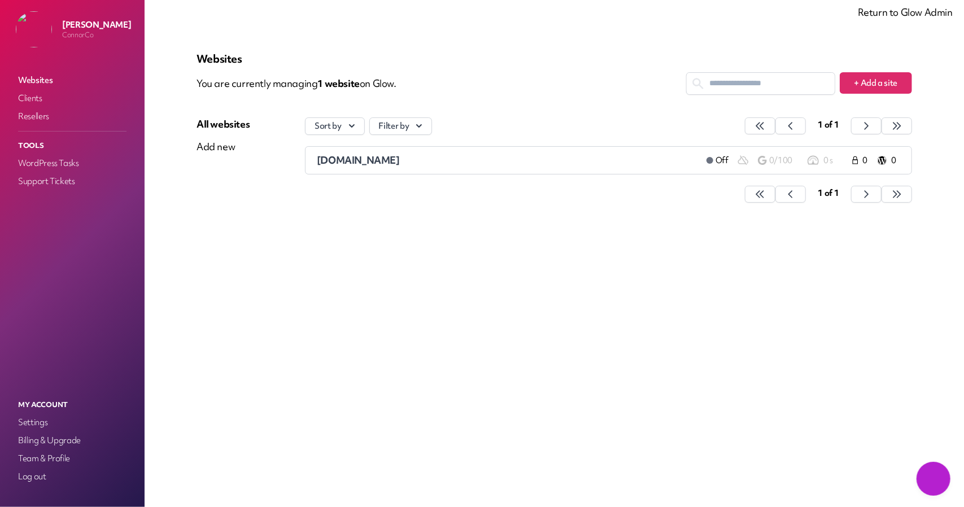 The width and height of the screenshot is (964, 507). What do you see at coordinates (72, 146) in the screenshot?
I see `p: Tools` at bounding box center [72, 146].